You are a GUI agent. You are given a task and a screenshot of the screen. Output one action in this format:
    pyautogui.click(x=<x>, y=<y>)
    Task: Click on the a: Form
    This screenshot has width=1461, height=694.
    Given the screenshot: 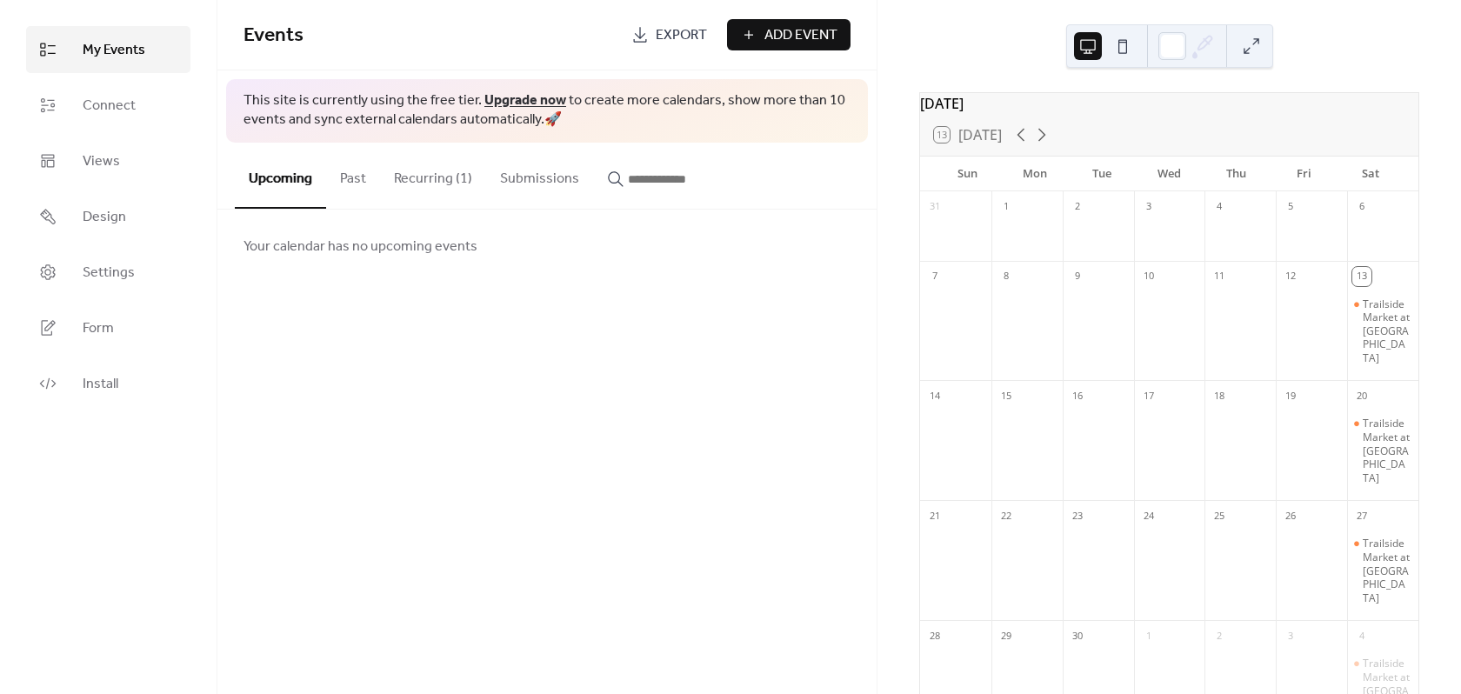 What is the action you would take?
    pyautogui.click(x=108, y=328)
    